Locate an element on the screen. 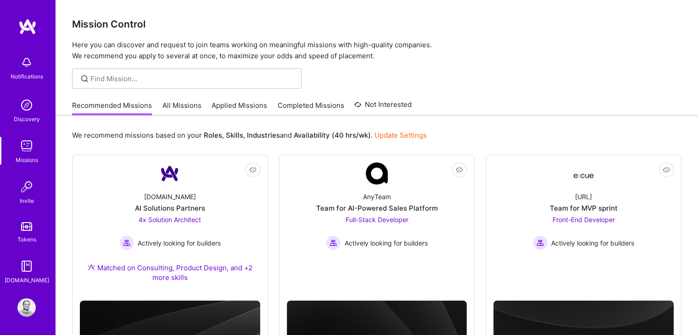 The width and height of the screenshot is (698, 335). a: Completed Missions is located at coordinates (311, 108).